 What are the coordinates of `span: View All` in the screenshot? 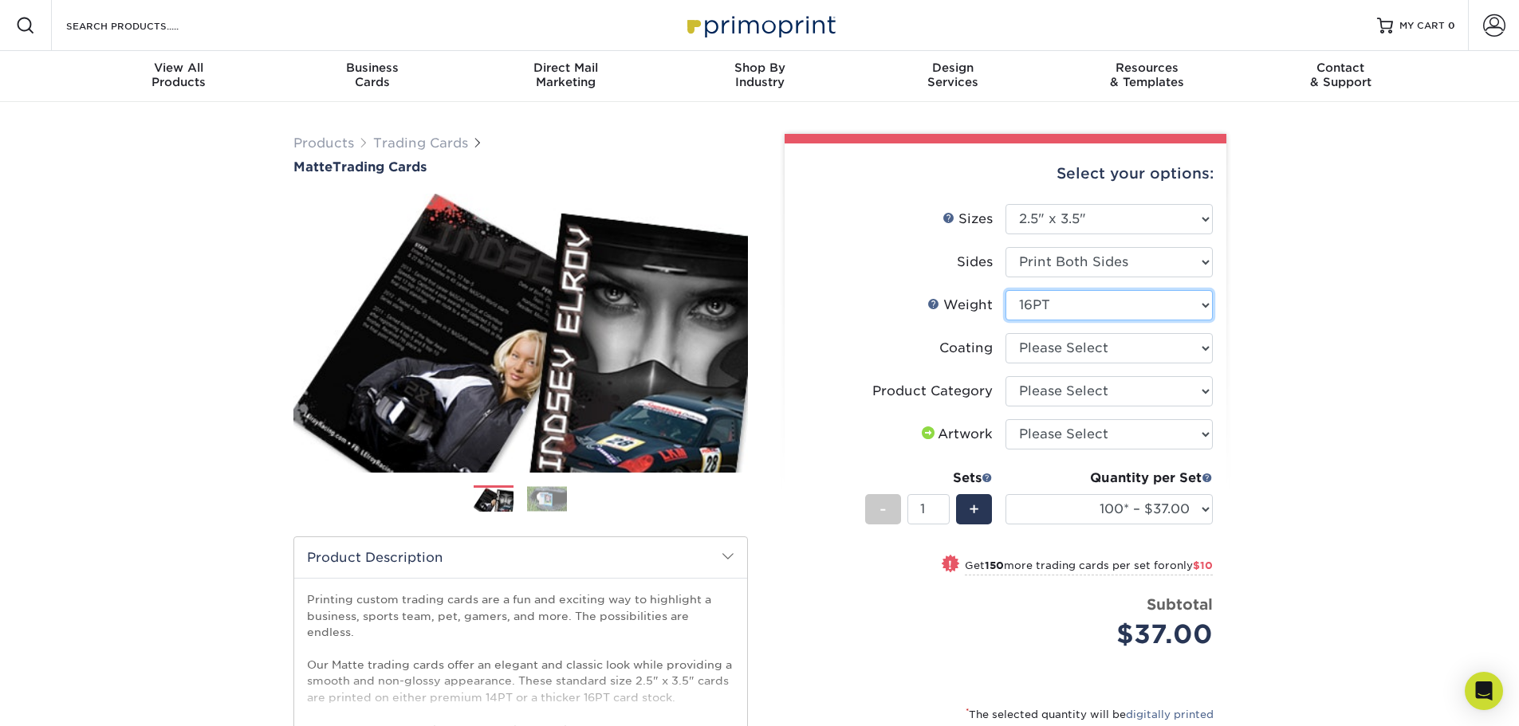 It's located at (179, 68).